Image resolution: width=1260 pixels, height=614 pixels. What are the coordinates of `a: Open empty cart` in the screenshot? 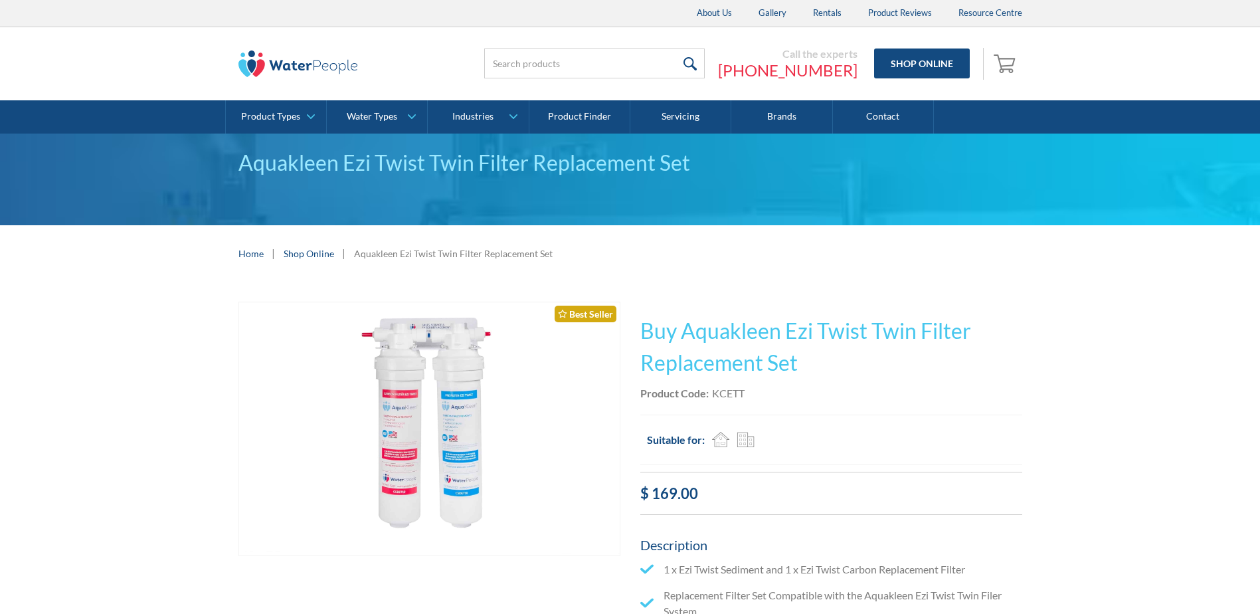 It's located at (1006, 64).